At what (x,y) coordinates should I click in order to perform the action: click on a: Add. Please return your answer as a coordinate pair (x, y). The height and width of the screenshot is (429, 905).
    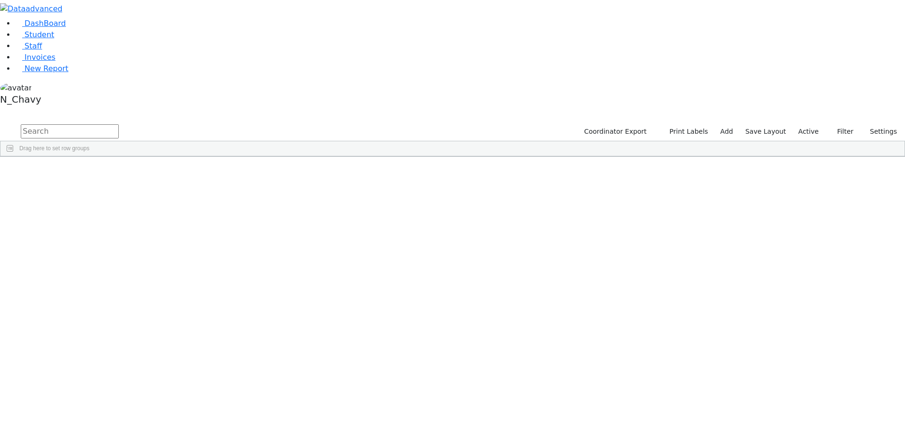
    Looking at the image, I should click on (726, 131).